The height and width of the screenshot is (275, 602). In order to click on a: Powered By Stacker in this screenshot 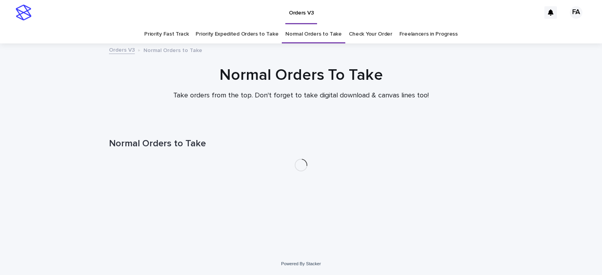, I will do `click(300, 264)`.